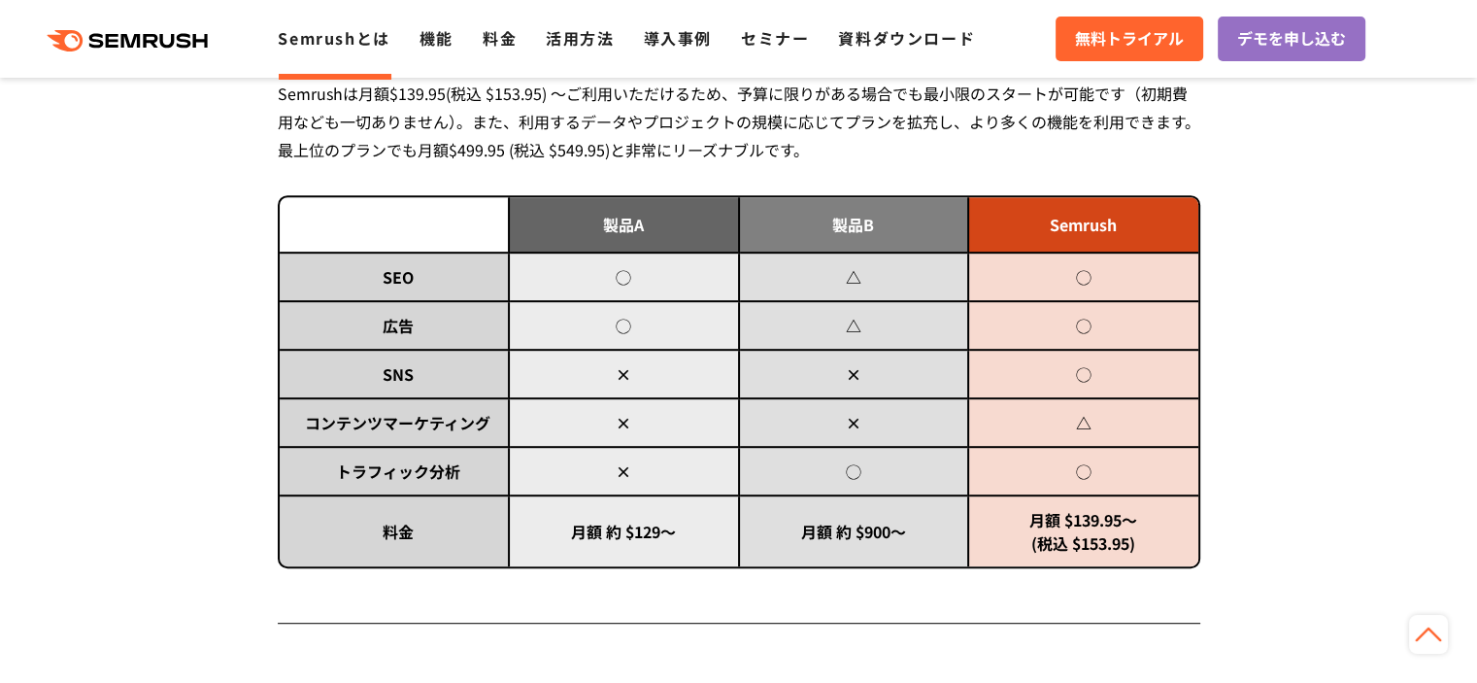  What do you see at coordinates (394, 423) in the screenshot?
I see `td: コンテンツマーケティング` at bounding box center [394, 423].